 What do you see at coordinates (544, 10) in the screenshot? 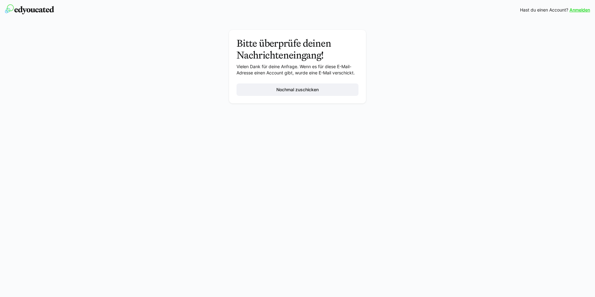
I see `span: Hast du einen Account?` at bounding box center [544, 10].